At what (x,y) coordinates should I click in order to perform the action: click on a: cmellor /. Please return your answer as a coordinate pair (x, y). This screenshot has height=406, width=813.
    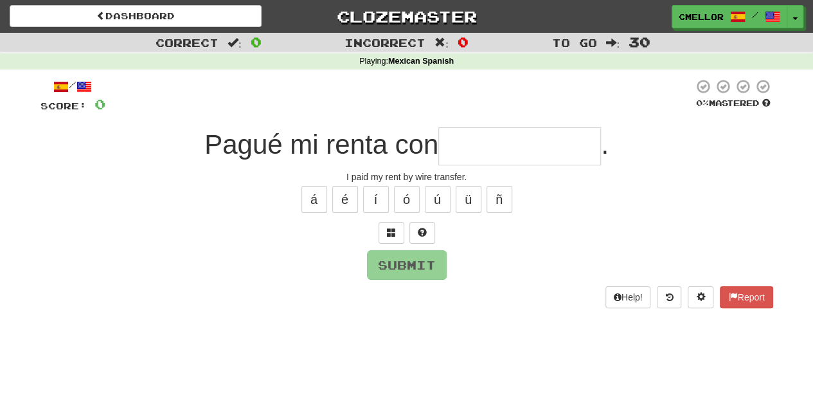
    Looking at the image, I should click on (730, 17).